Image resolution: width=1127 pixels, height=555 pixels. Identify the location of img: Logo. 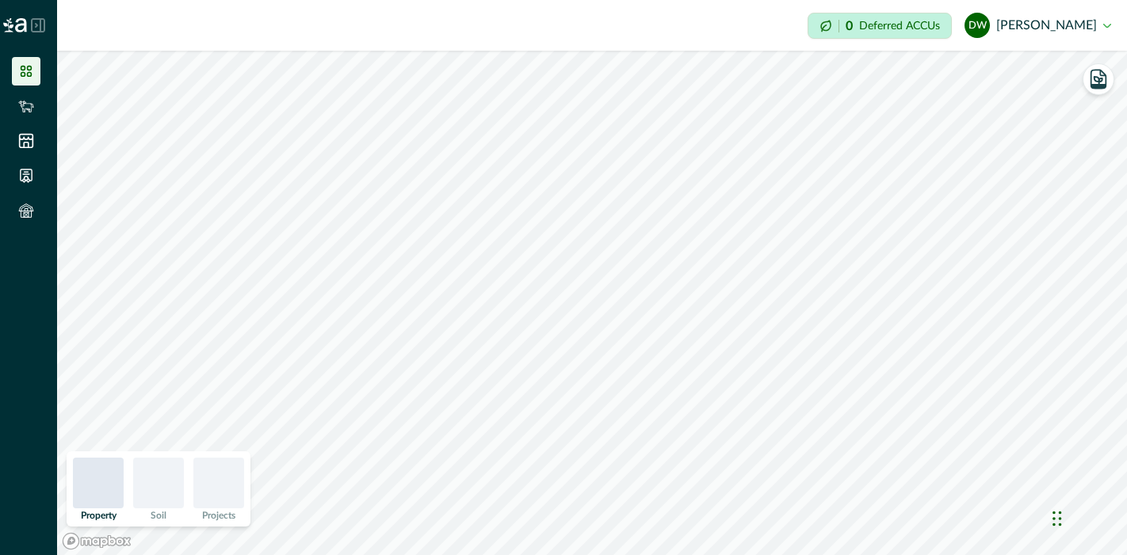
(15, 25).